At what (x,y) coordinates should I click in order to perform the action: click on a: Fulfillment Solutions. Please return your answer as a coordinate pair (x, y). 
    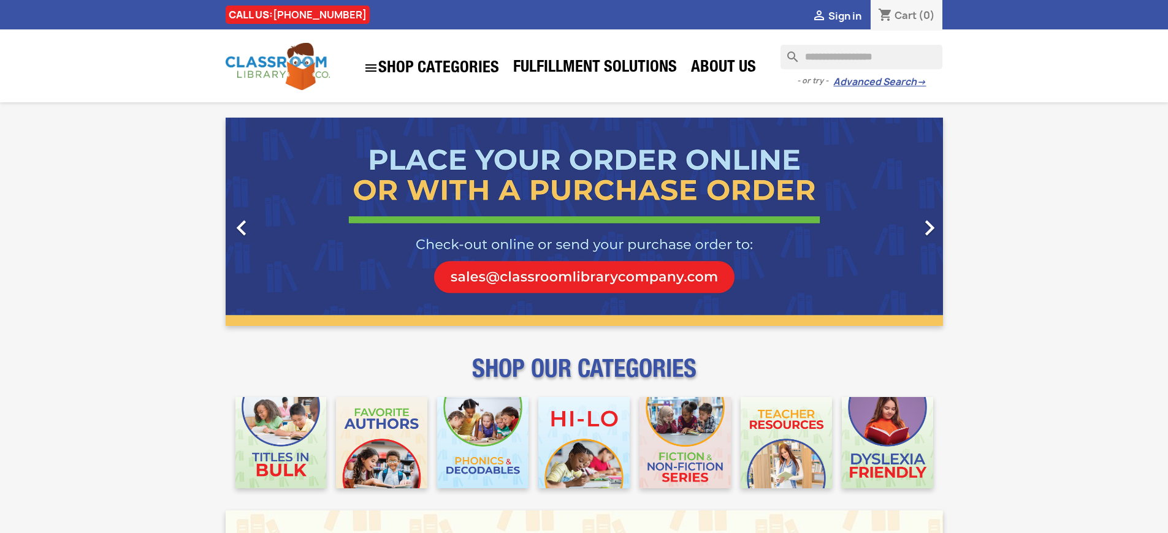
    Looking at the image, I should click on (595, 69).